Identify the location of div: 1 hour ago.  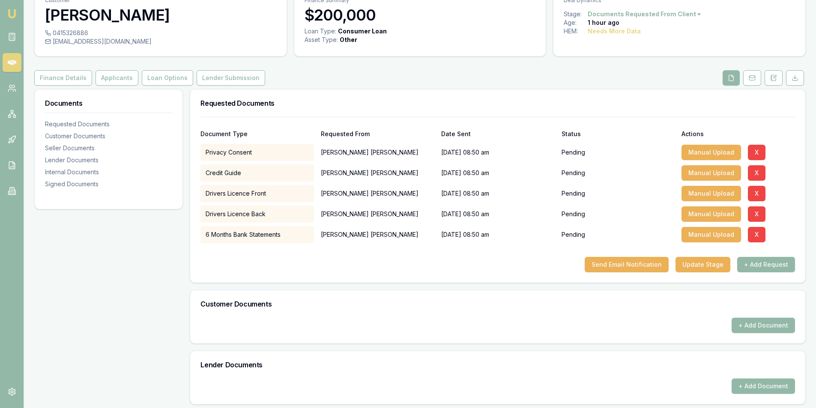
(604, 23).